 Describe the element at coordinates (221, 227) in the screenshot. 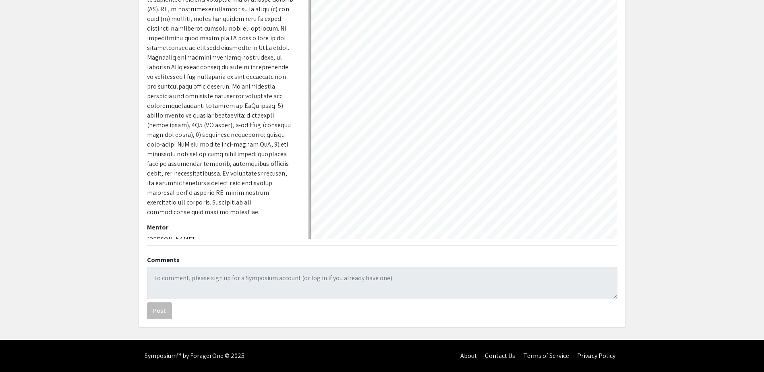

I see `h2: Mentor` at that location.